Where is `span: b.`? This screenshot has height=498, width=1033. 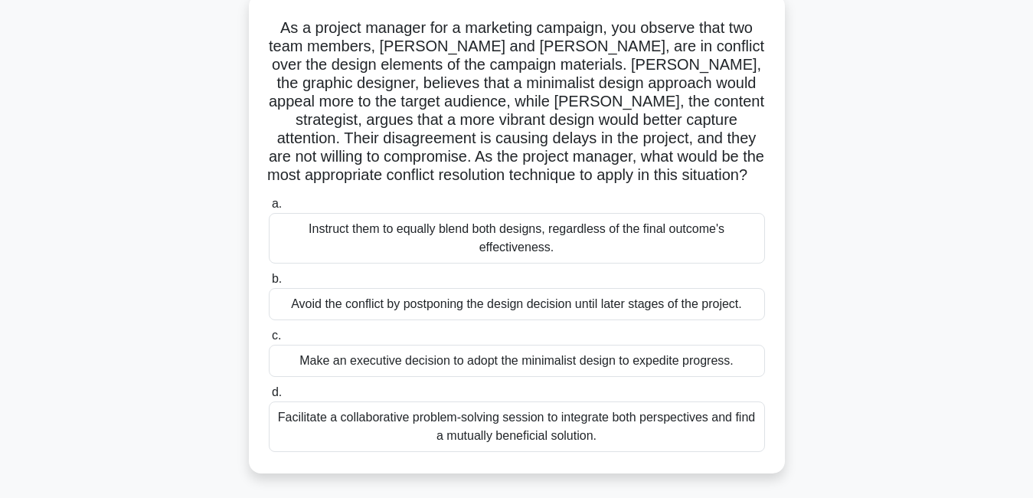
span: b. is located at coordinates (277, 278).